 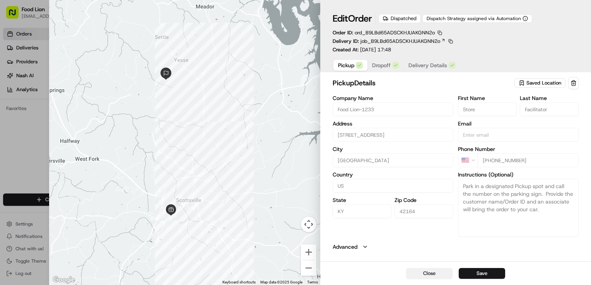 I want to click on img: Nash, so click(x=15, y=15).